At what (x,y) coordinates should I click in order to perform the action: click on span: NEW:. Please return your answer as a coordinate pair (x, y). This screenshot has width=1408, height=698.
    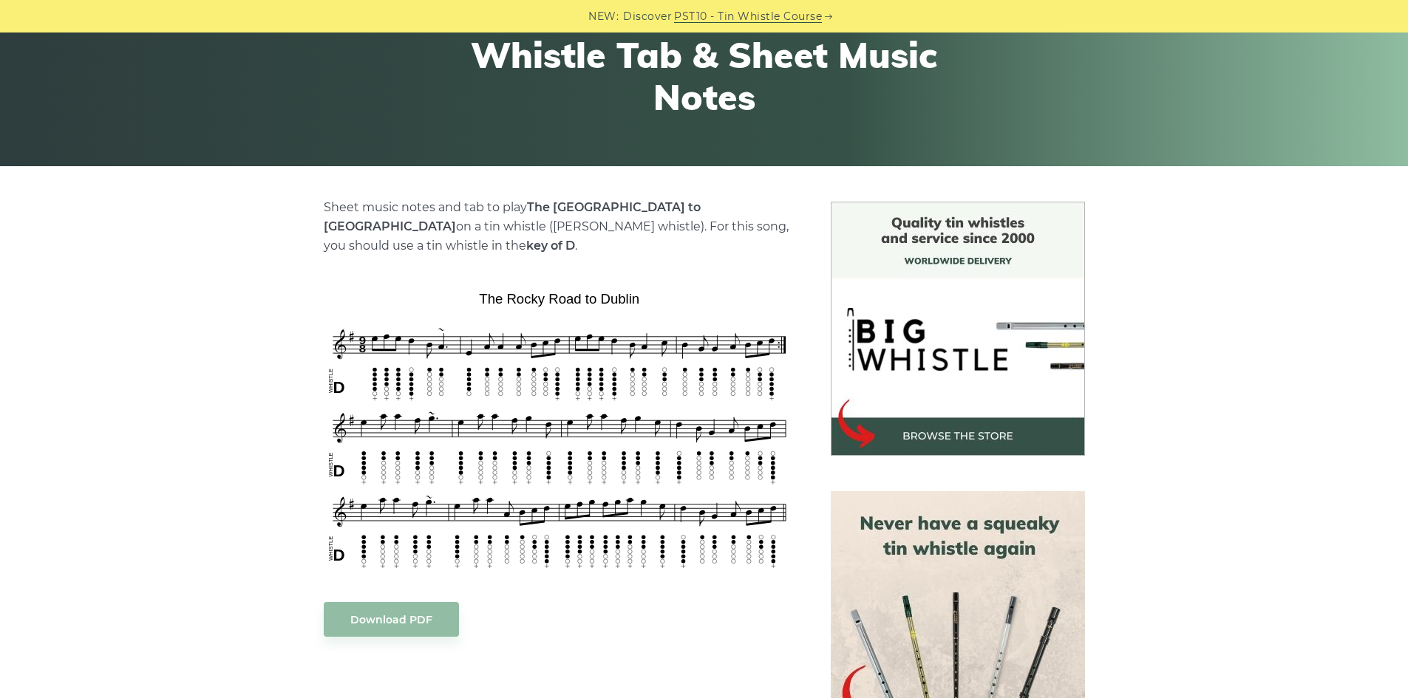
    Looking at the image, I should click on (603, 16).